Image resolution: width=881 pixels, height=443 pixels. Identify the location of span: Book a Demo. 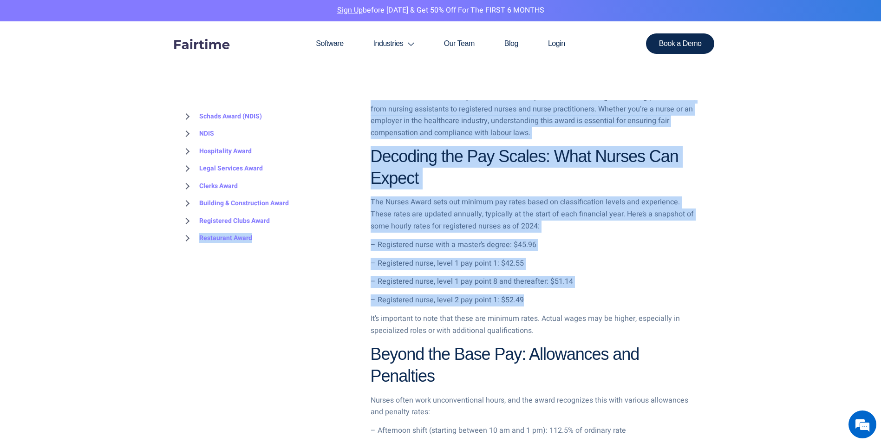
(680, 44).